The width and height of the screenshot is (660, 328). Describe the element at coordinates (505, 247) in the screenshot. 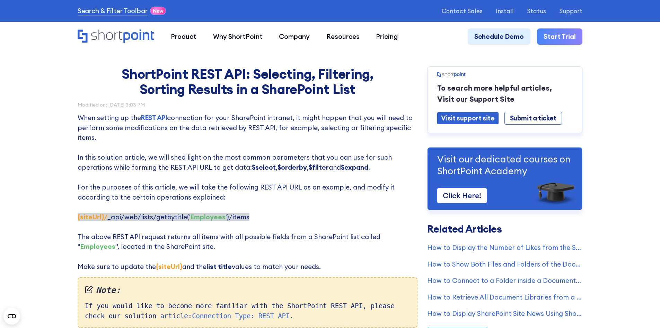

I see `a: How to Display the Number of Likes from the SharePoint List Items` at that location.